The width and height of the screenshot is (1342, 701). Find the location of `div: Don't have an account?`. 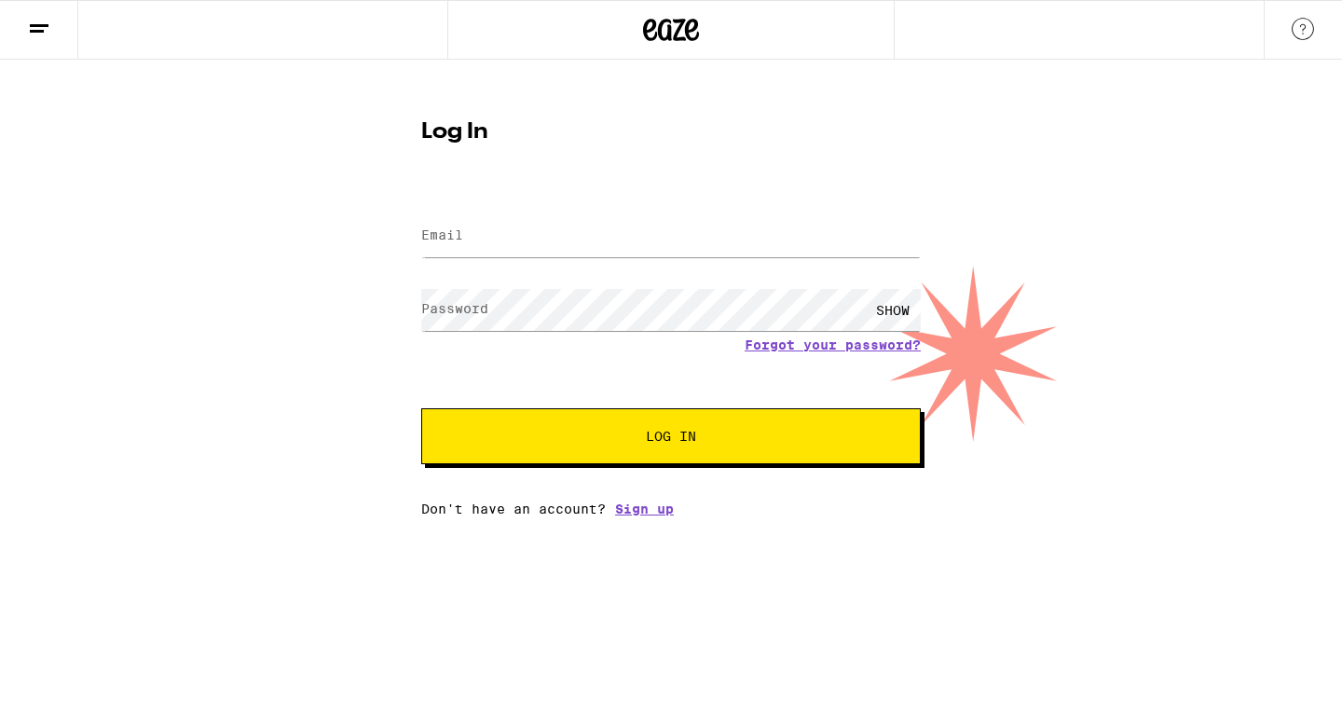

div: Don't have an account? is located at coordinates (671, 509).